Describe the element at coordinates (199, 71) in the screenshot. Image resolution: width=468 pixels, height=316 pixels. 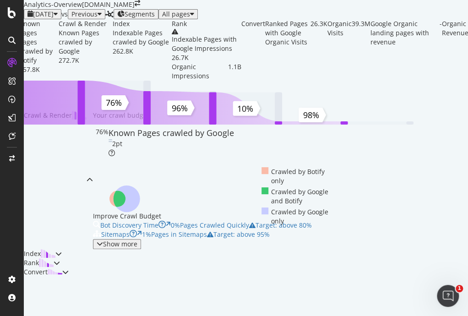
I see `div: Organic Impressions` at that location.